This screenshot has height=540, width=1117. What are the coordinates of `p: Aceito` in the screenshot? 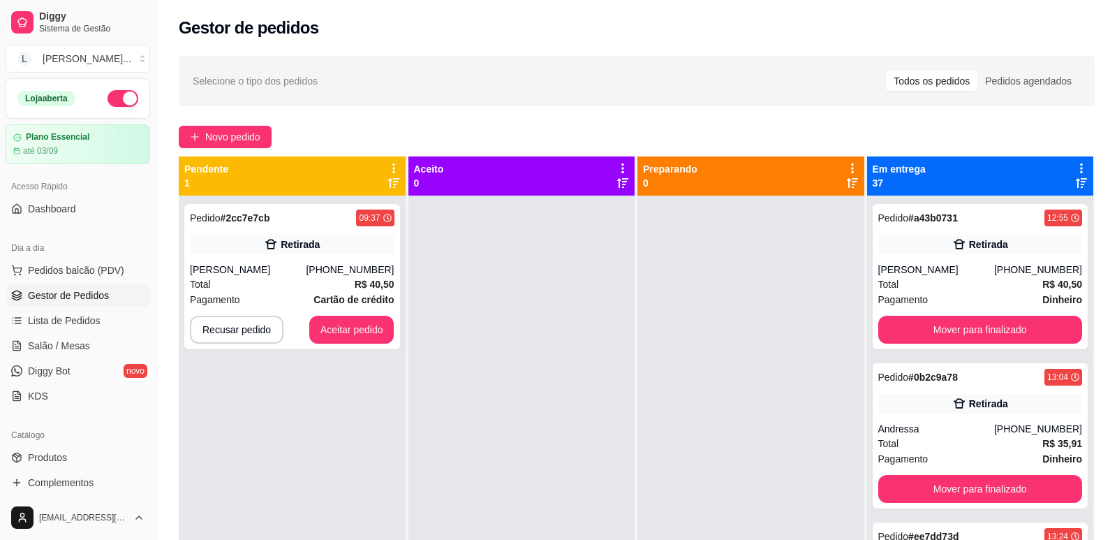 It's located at (429, 169).